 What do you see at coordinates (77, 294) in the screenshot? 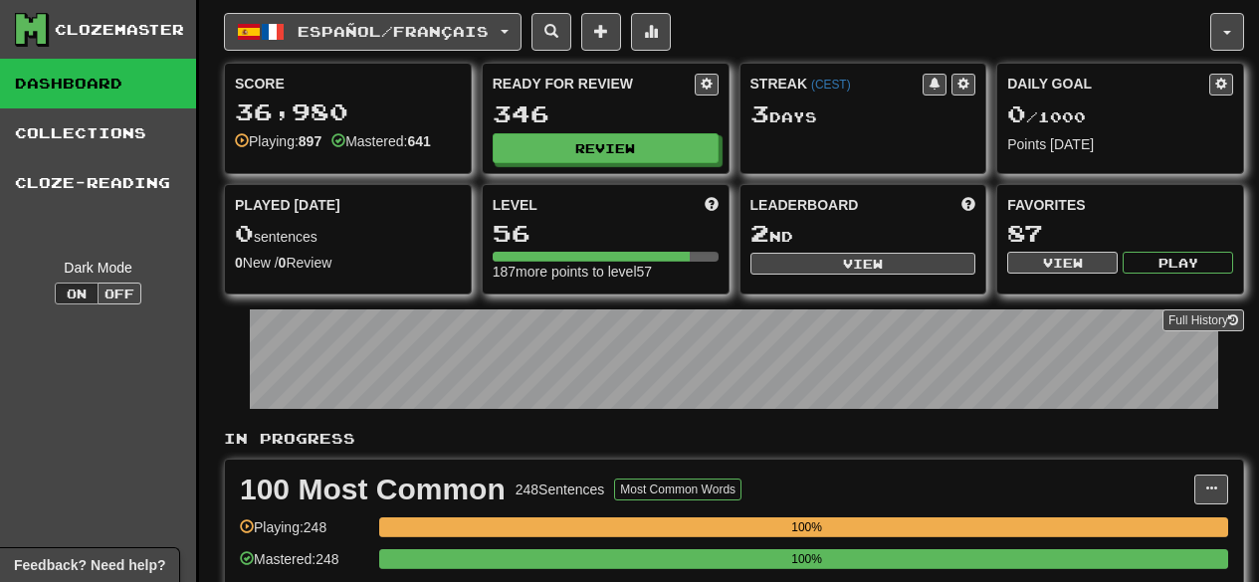
I see `button: On` at bounding box center [77, 294].